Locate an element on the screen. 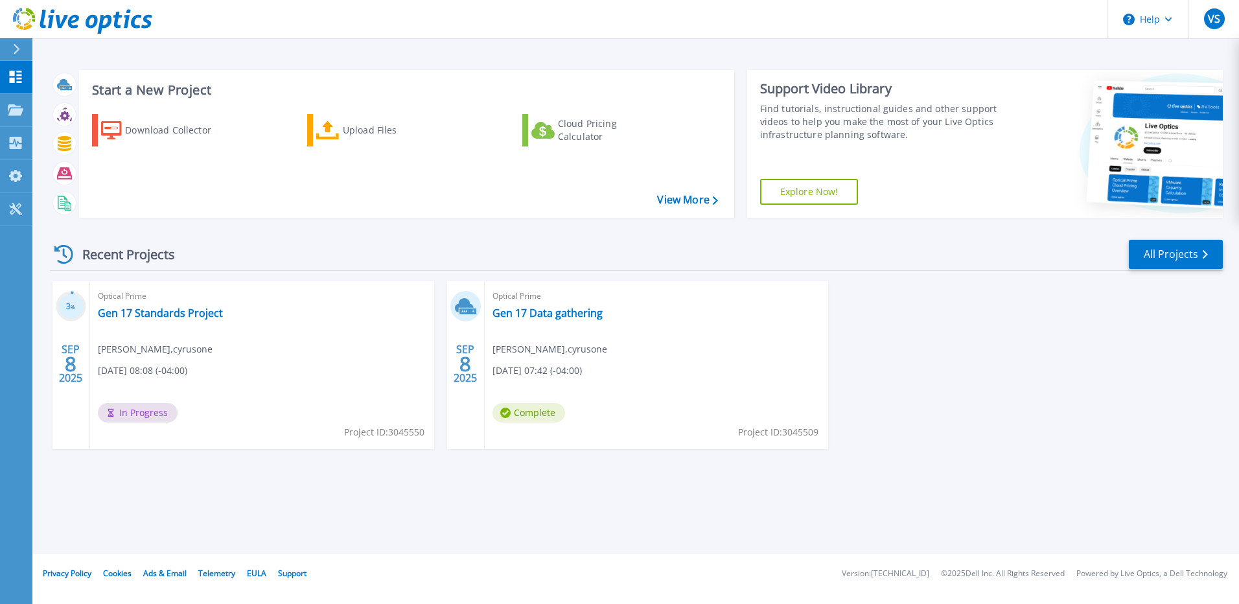 The height and width of the screenshot is (604, 1239). a: Download Collector is located at coordinates (164, 130).